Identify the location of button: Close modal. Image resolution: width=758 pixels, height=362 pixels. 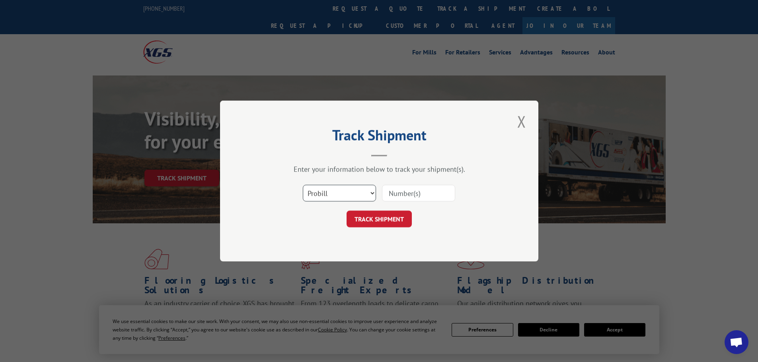
(522, 121).